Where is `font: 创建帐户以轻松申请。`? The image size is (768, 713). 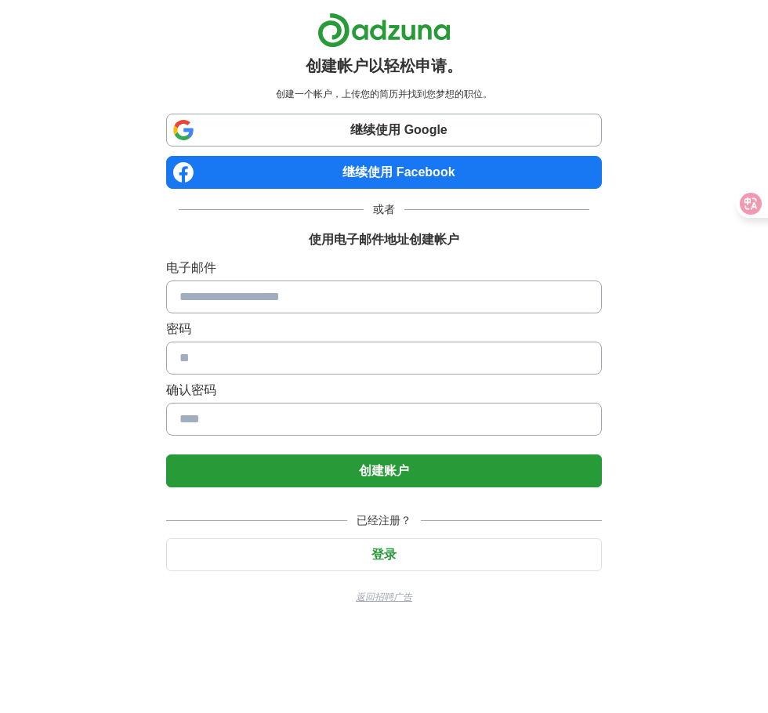 font: 创建帐户以轻松申请。 is located at coordinates (384, 66).